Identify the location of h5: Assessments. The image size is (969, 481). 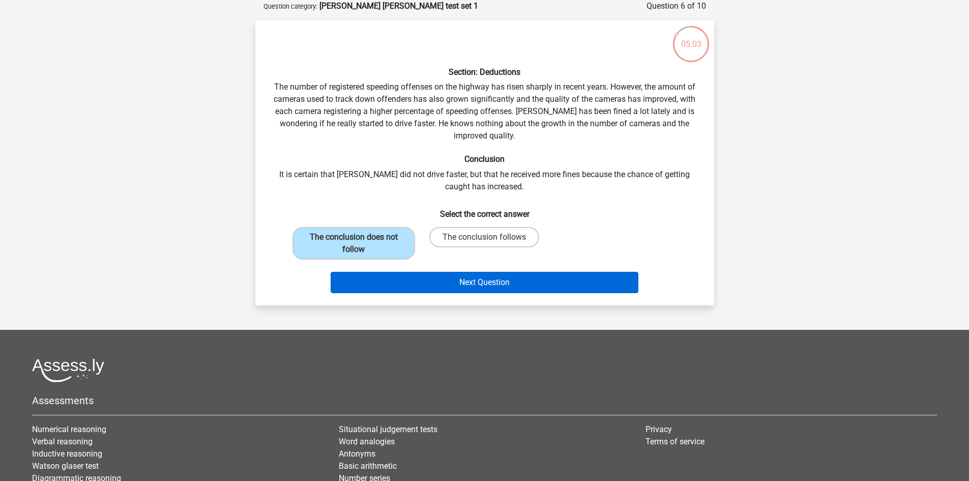
(484, 400).